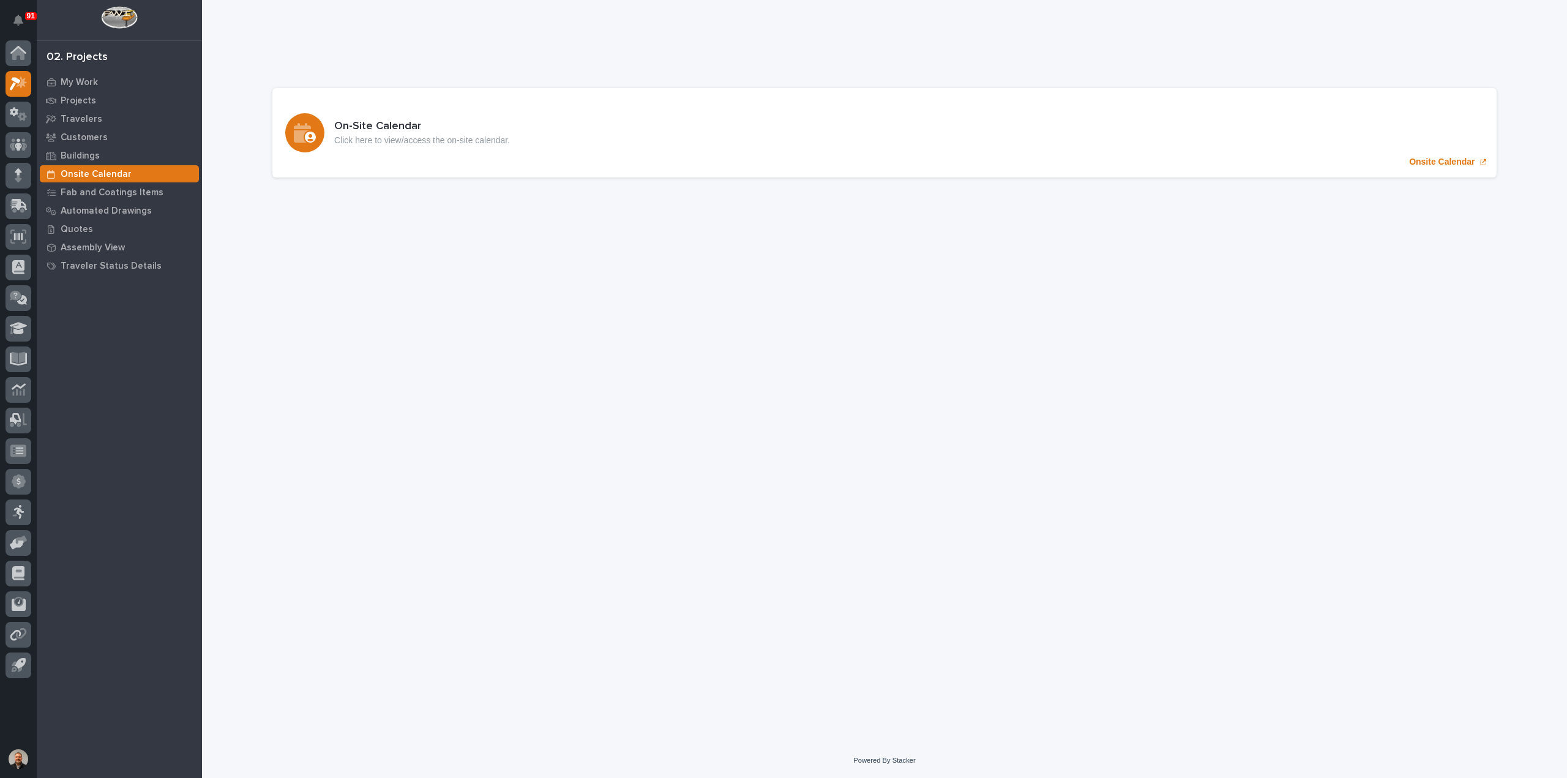 The image size is (1567, 778). I want to click on a: Customers, so click(119, 137).